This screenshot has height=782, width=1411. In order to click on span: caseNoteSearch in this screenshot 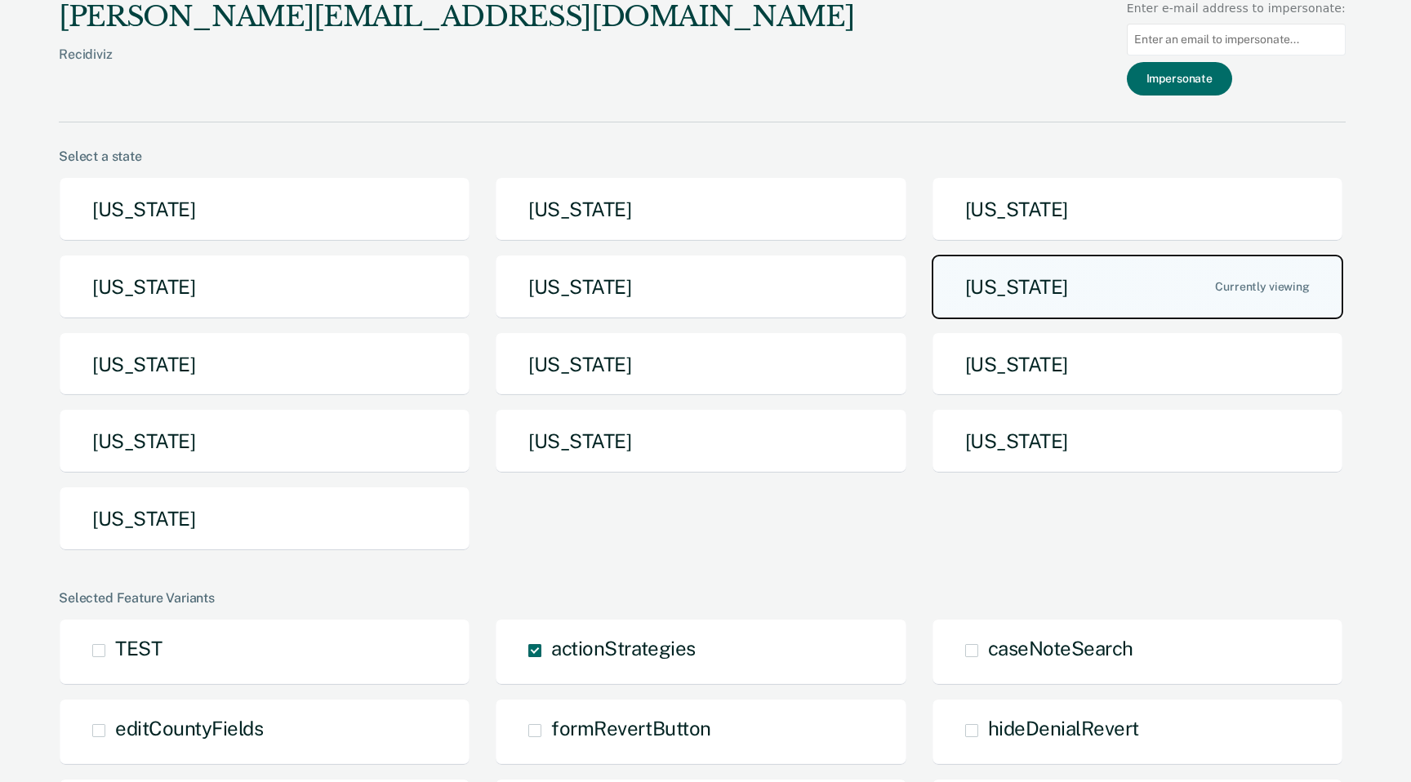, I will do `click(1061, 648)`.